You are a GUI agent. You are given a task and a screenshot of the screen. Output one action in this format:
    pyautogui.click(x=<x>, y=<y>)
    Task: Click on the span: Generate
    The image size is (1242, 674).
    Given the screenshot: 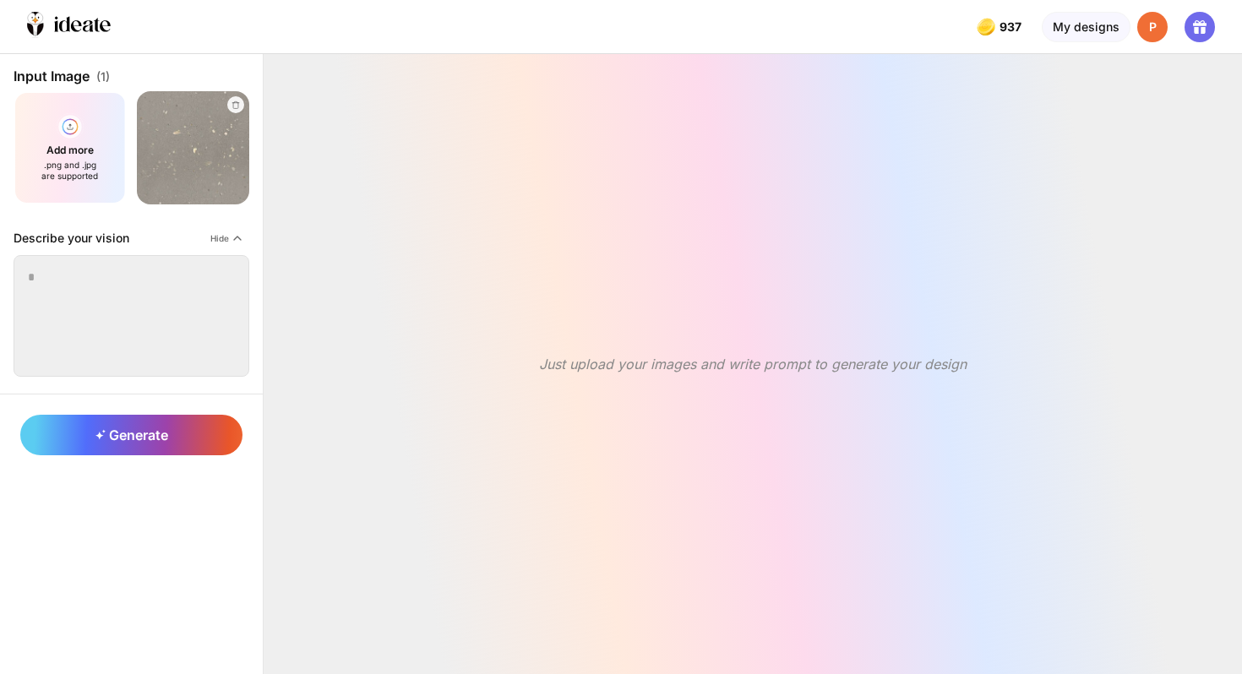 What is the action you would take?
    pyautogui.click(x=132, y=435)
    